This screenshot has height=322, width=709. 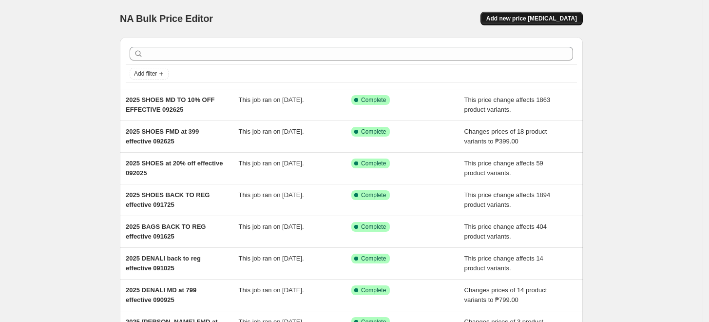 I want to click on span: This price change affects 59 product variants., so click(x=504, y=168).